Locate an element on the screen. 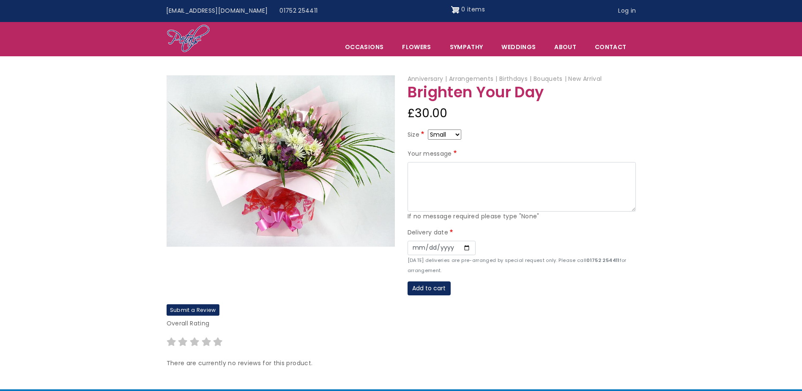 This screenshot has width=802, height=391. span: Weddings is located at coordinates (518, 47).